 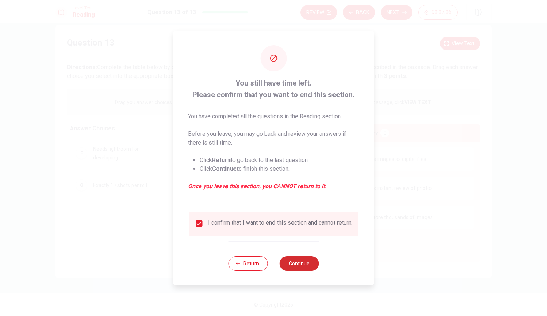 What do you see at coordinates (221, 160) in the screenshot?
I see `strong: Return` at bounding box center [221, 160].